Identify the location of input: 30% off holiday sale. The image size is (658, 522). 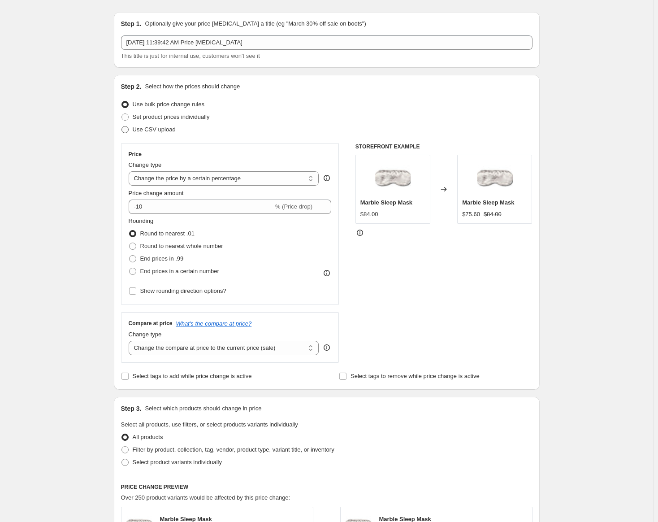
(327, 43).